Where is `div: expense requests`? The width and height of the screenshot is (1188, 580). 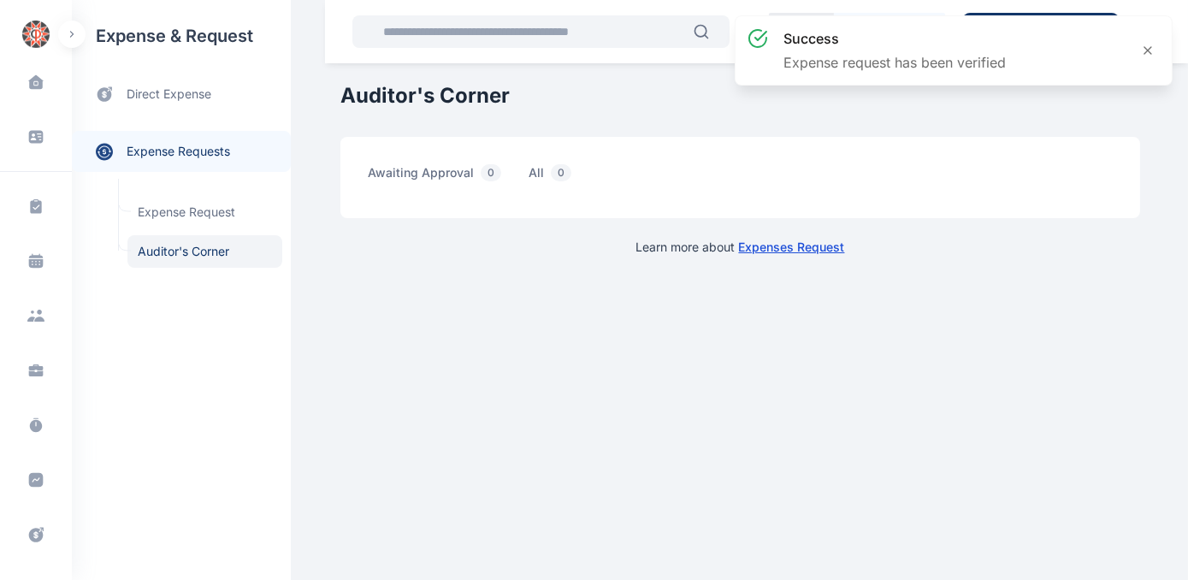
div: expense requests is located at coordinates (181, 145).